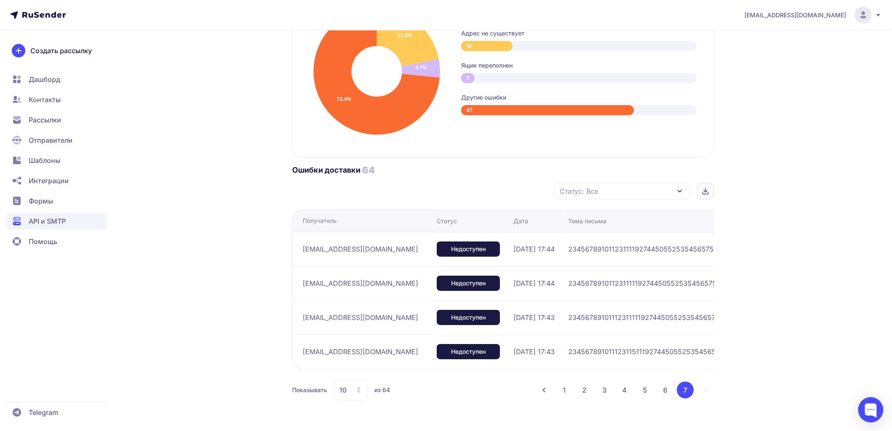  What do you see at coordinates (47, 221) in the screenshot?
I see `span: API и SMTP` at bounding box center [47, 221].